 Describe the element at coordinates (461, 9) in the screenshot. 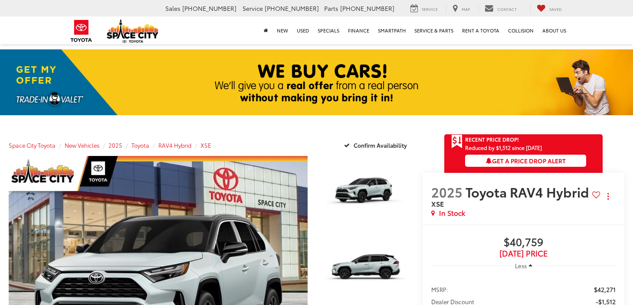

I see `a: Map` at that location.